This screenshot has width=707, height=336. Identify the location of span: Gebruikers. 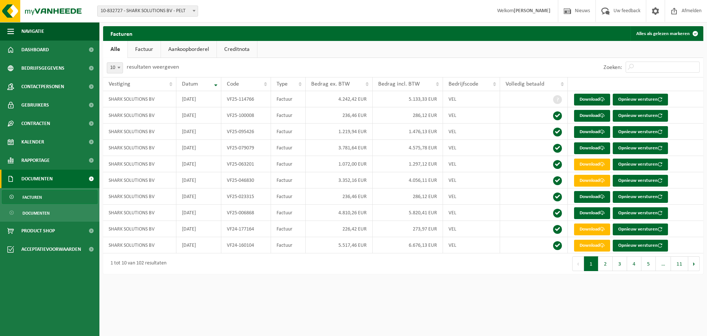
(35, 105).